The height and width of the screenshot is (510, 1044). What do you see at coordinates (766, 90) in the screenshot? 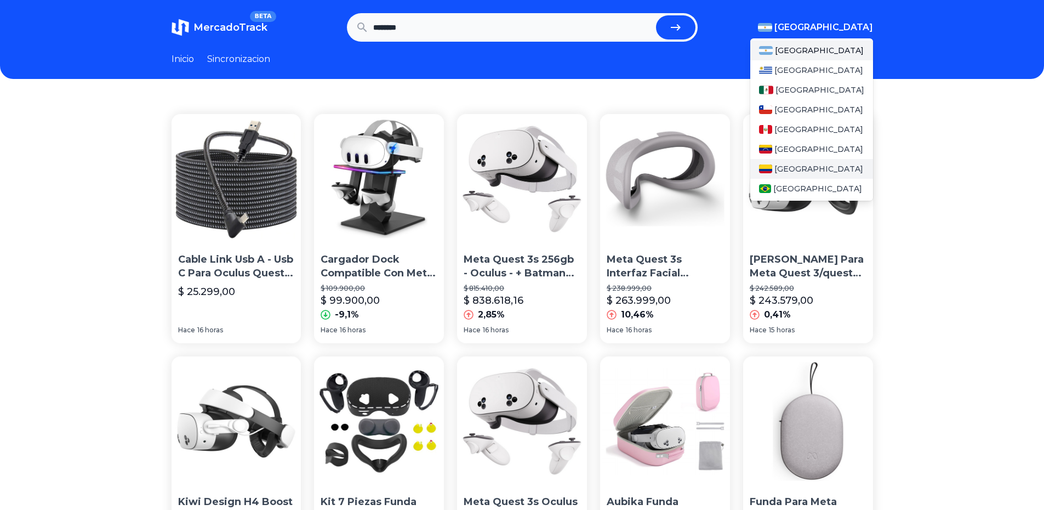
I see `img: Mexico` at bounding box center [766, 90].